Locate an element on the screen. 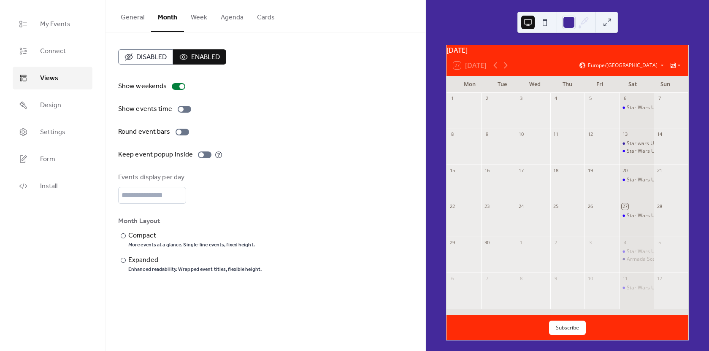 The width and height of the screenshot is (709, 351). a: Settings is located at coordinates (52, 132).